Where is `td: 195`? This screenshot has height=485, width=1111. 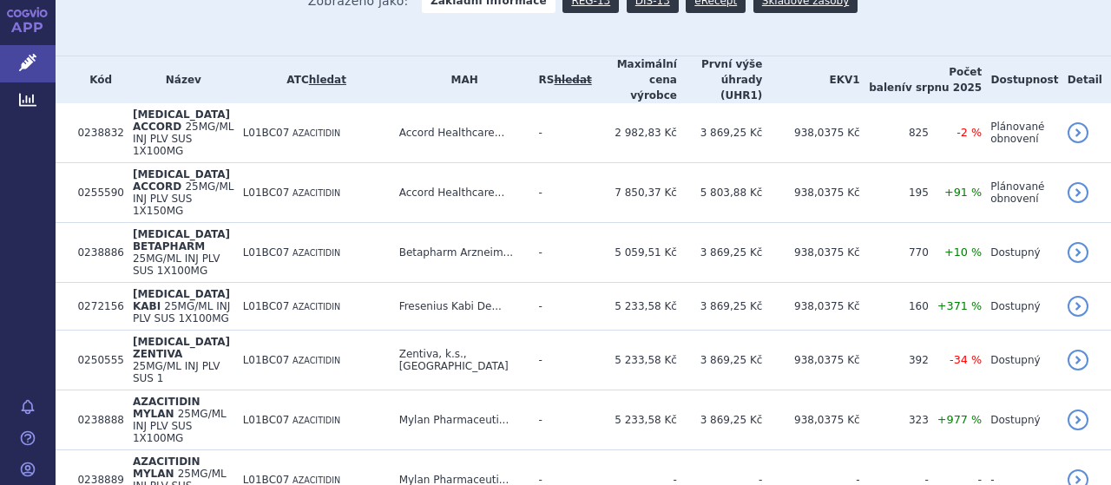 td: 195 is located at coordinates (894, 193).